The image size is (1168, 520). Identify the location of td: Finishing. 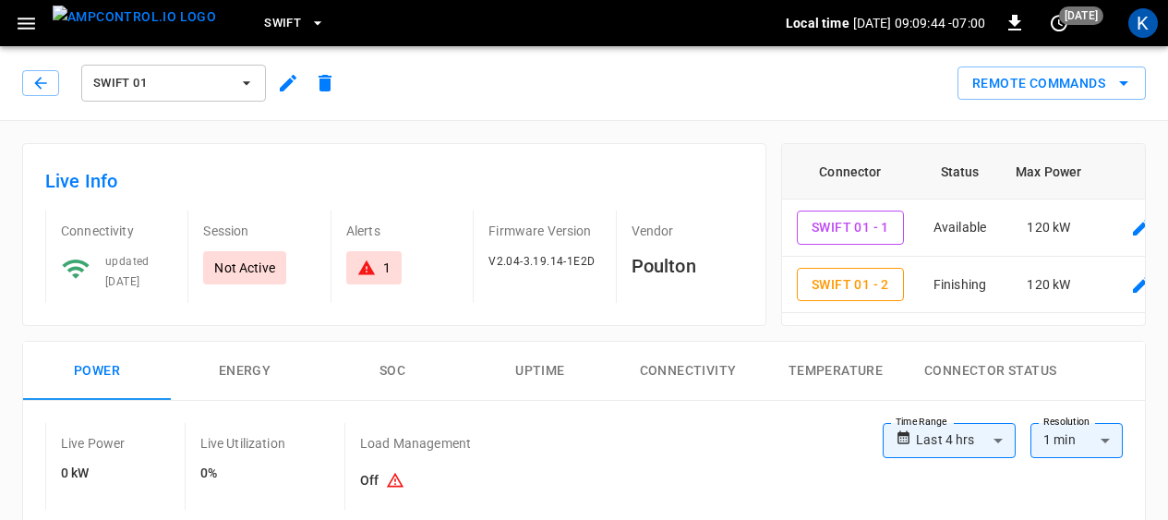
(959, 285).